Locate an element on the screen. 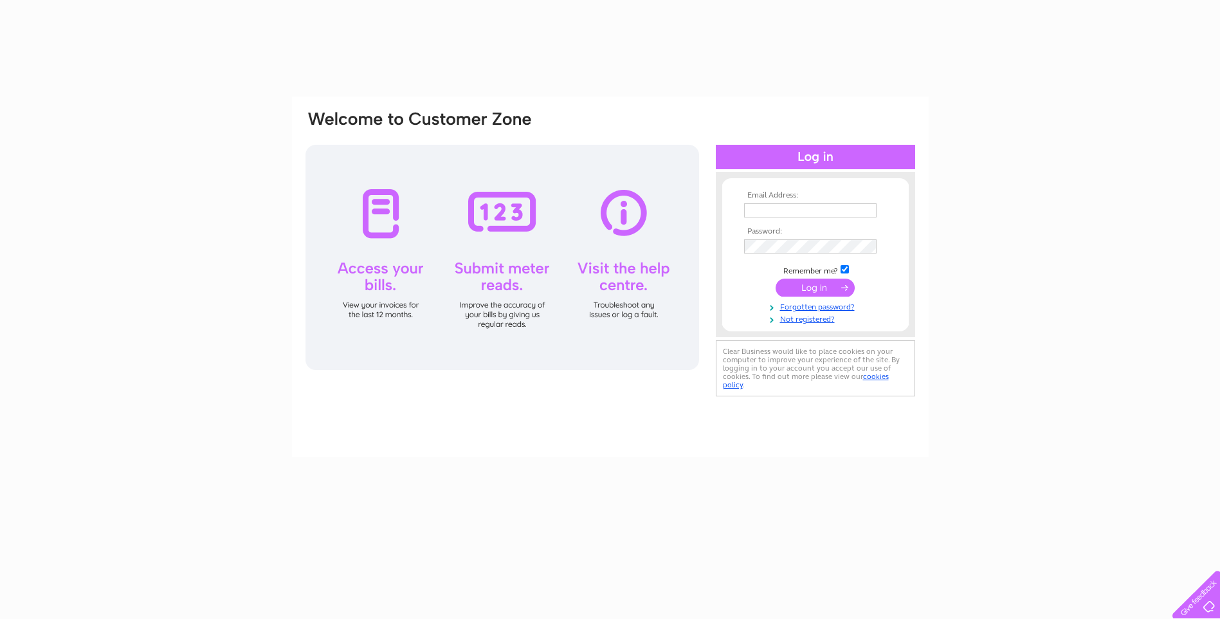  a: Not registered? is located at coordinates (817, 318).